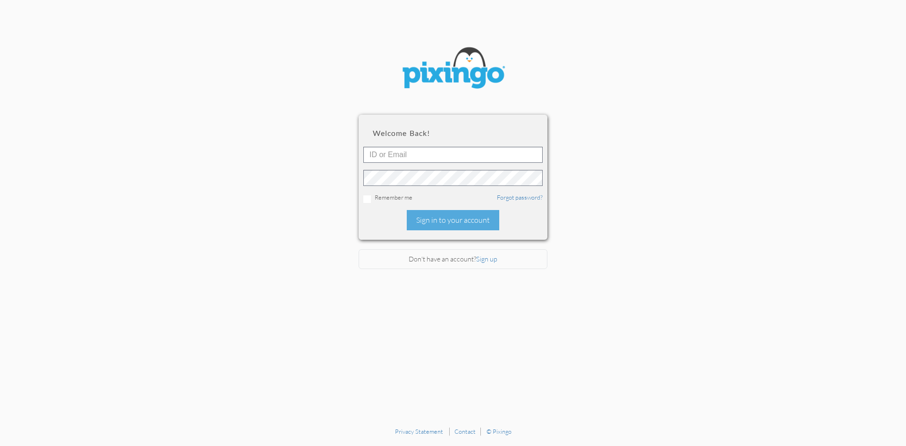 The height and width of the screenshot is (446, 906). I want to click on h2: Welcome back!, so click(453, 133).